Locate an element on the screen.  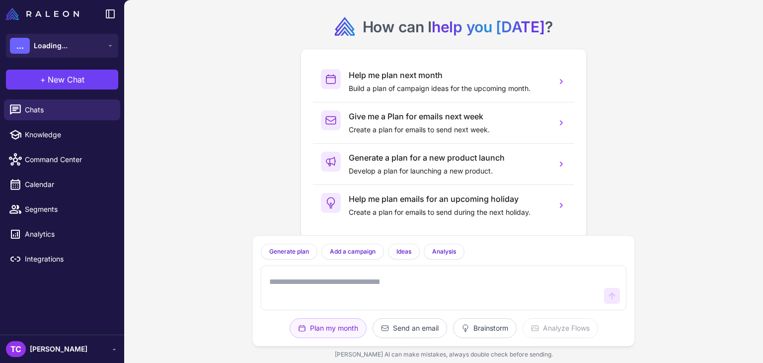
span: Analytics is located at coordinates (69, 234).